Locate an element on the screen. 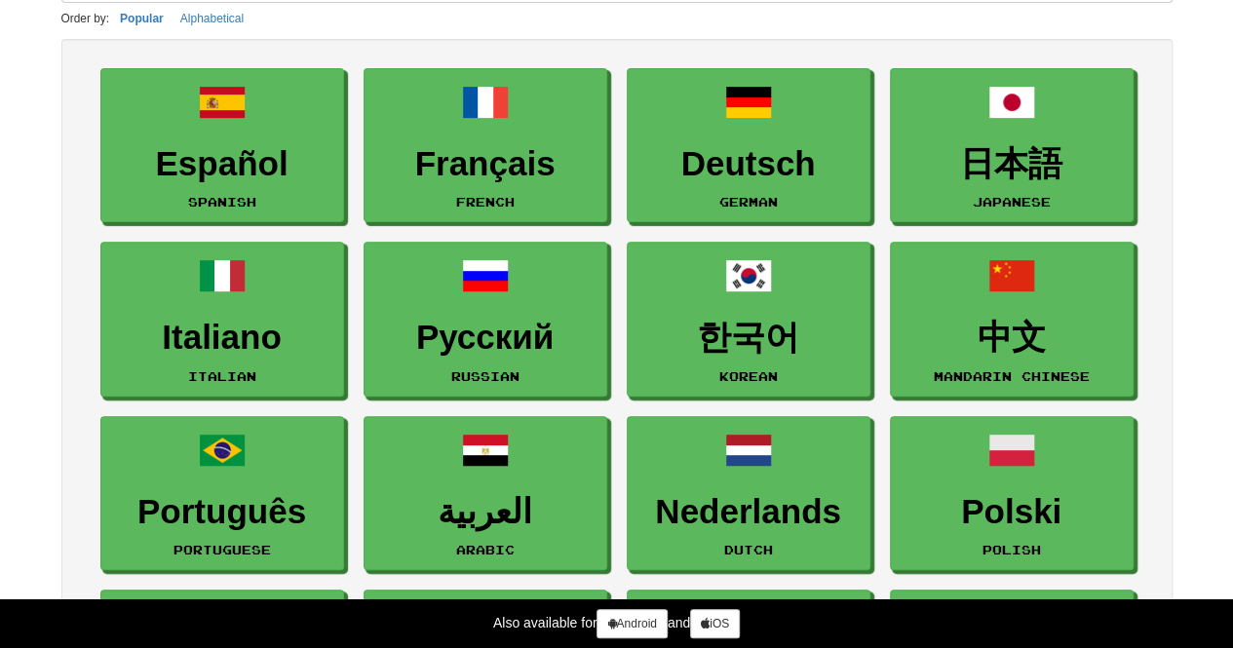 This screenshot has width=1233, height=648. small: Korean is located at coordinates (749, 376).